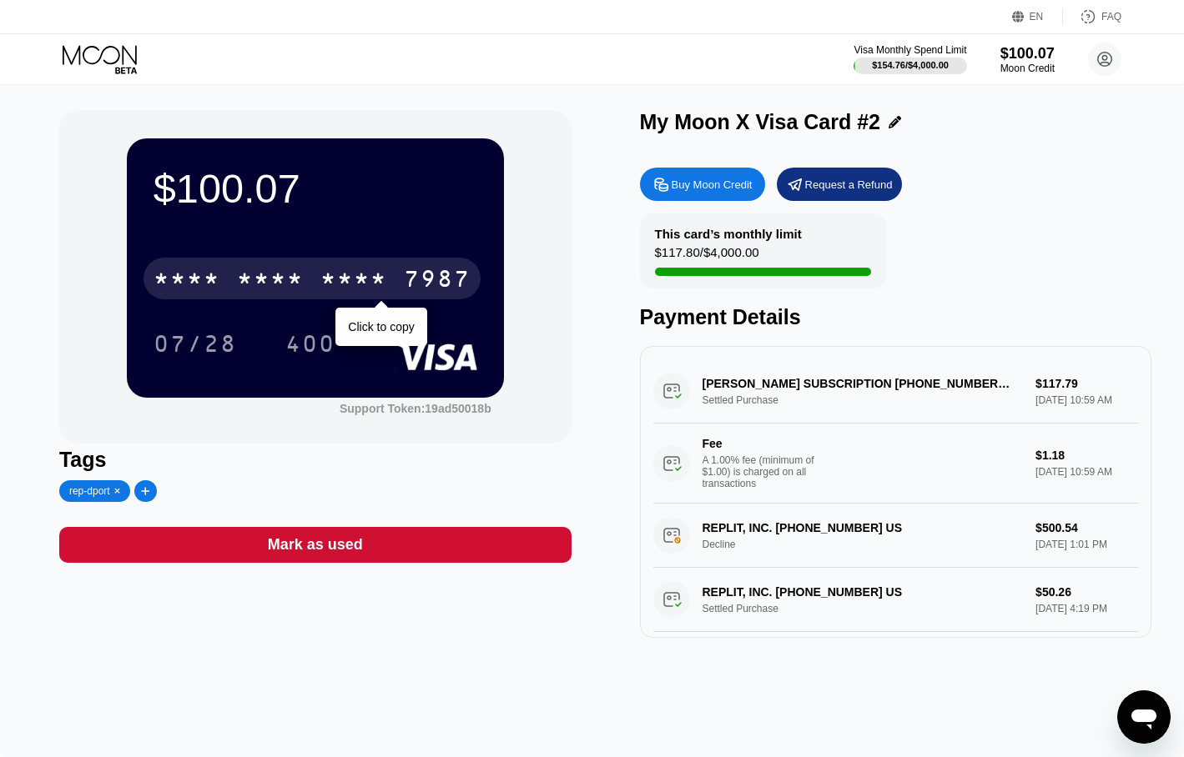 The image size is (1184, 757). I want to click on div: Tags, so click(315, 460).